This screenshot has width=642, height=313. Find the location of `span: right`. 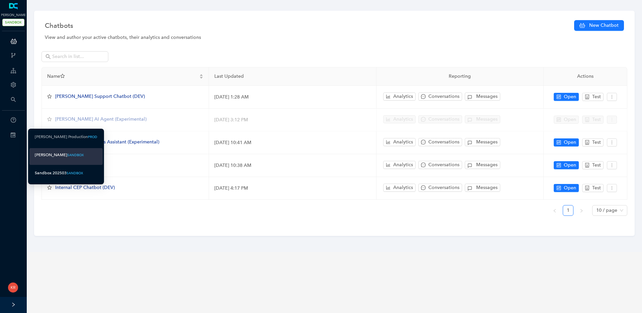

span: right is located at coordinates (582, 210).